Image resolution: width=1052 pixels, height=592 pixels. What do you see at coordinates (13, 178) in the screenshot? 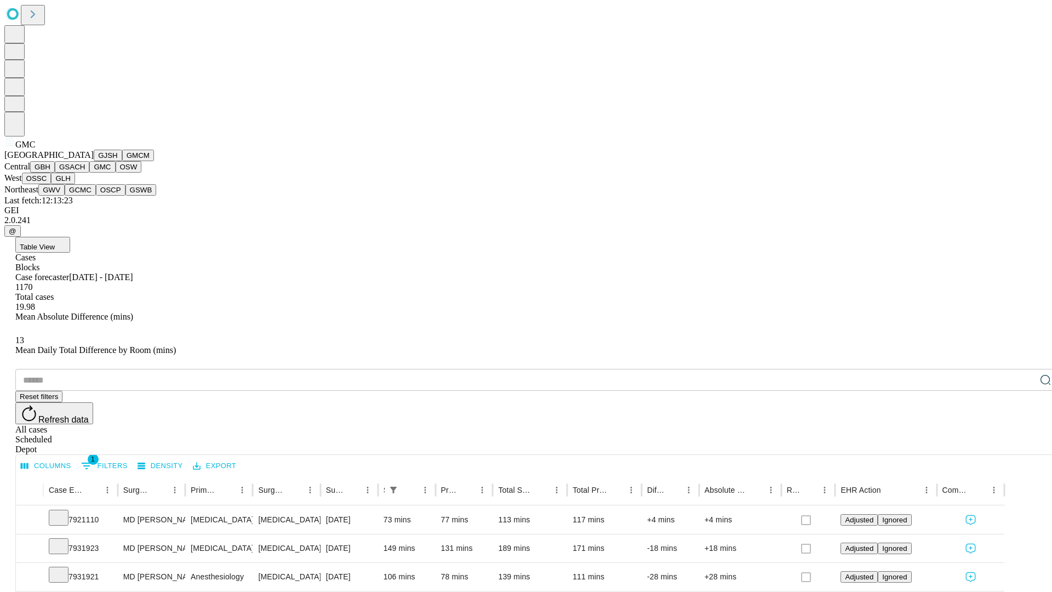
I see `span: West` at bounding box center [13, 178].